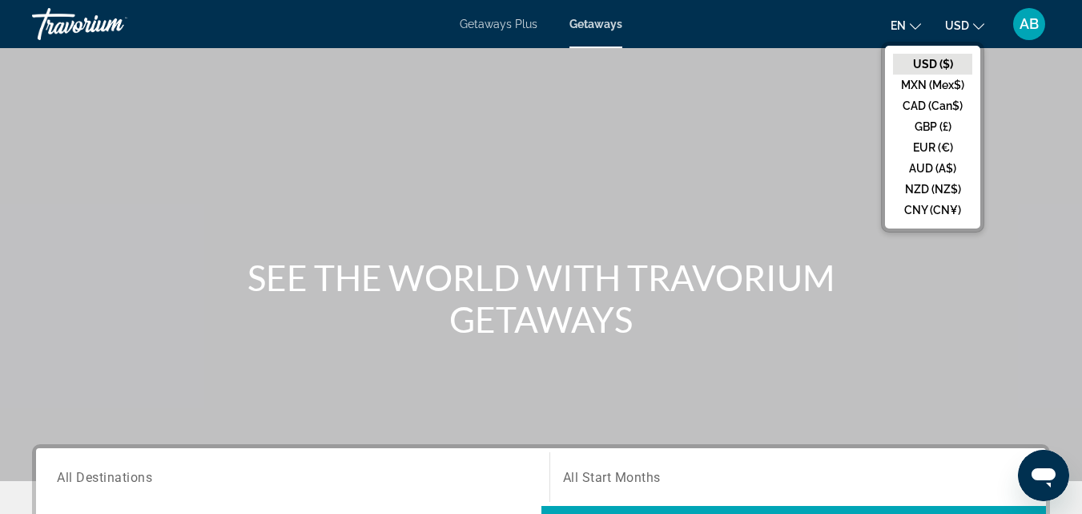 The height and width of the screenshot is (514, 1082). I want to click on input: Select destination, so click(292, 477).